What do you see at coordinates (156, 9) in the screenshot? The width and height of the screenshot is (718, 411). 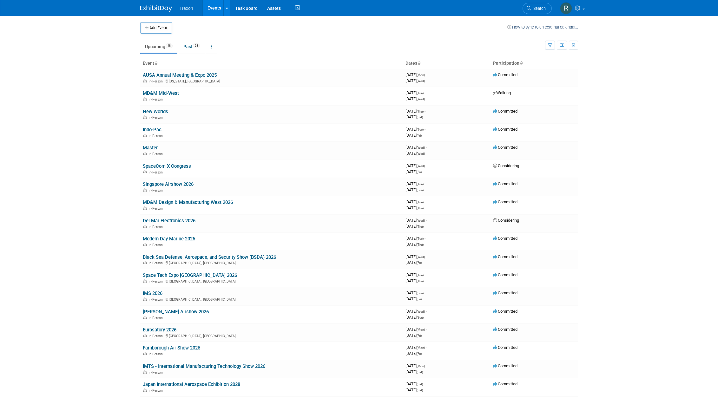 I see `img: ExhibitDay` at bounding box center [156, 9].